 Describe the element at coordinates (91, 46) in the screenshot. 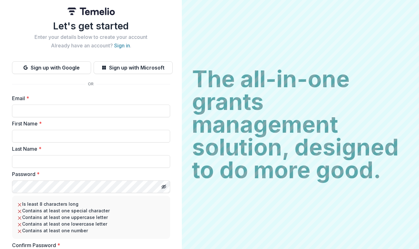

I see `h2: Already have an account? .` at that location.